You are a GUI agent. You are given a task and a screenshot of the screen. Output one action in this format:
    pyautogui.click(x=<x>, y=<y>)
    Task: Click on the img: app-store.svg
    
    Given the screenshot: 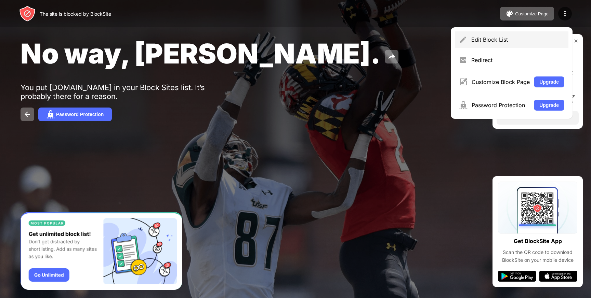 What is the action you would take?
    pyautogui.click(x=558, y=277)
    